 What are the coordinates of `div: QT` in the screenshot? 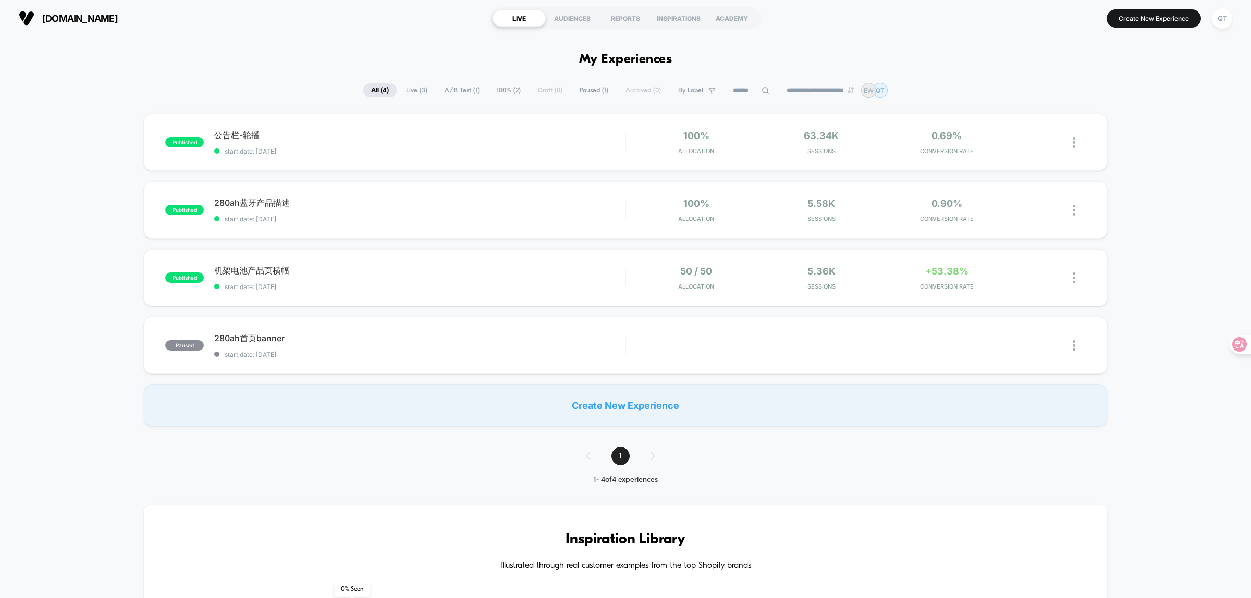 It's located at (1222, 18).